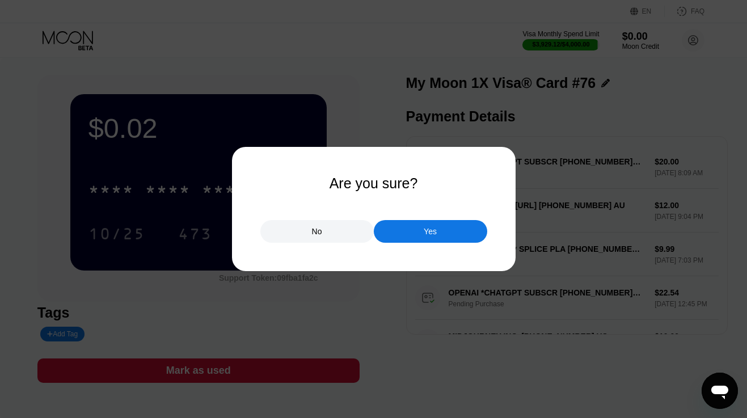  I want to click on div: Are you sure?, so click(374, 183).